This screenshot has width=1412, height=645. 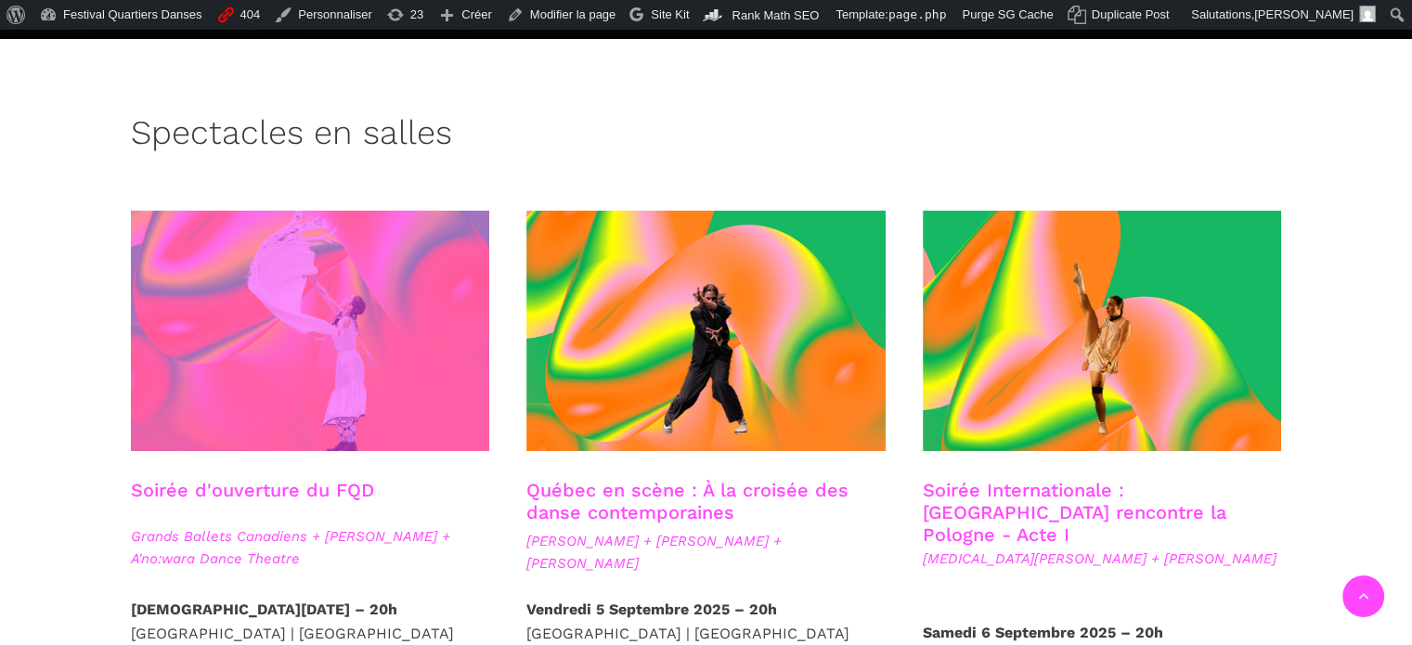 What do you see at coordinates (652, 609) in the screenshot?
I see `strong: Vendredi 5 Septembre 2025 – 20h` at bounding box center [652, 609].